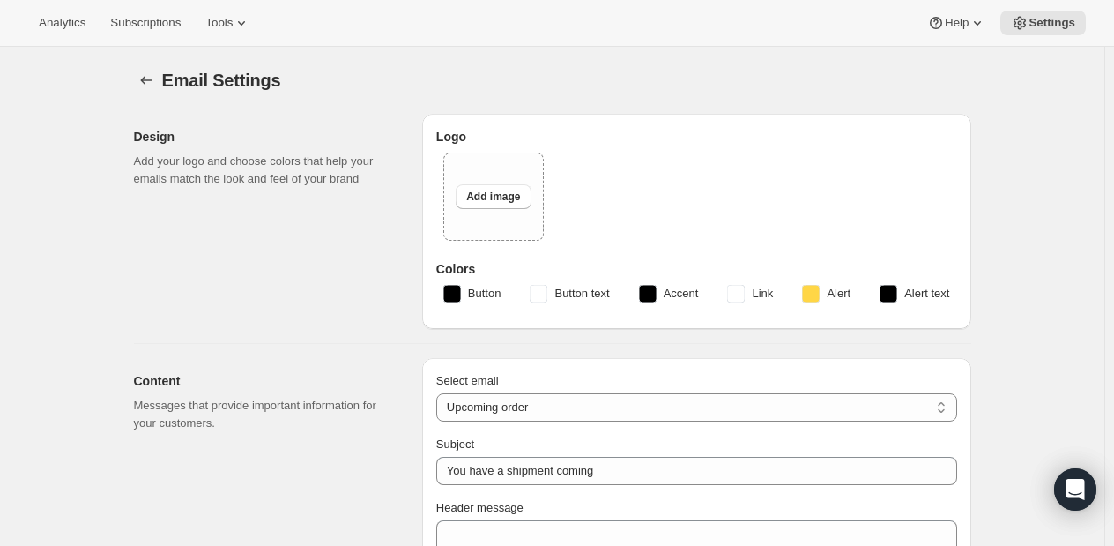 The width and height of the screenshot is (1114, 546). I want to click on span: Settings, so click(1051, 23).